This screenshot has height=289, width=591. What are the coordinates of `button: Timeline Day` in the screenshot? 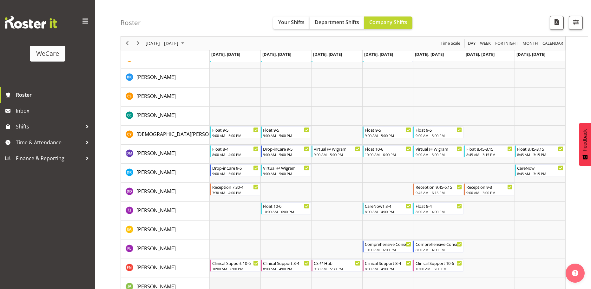 It's located at (472, 43).